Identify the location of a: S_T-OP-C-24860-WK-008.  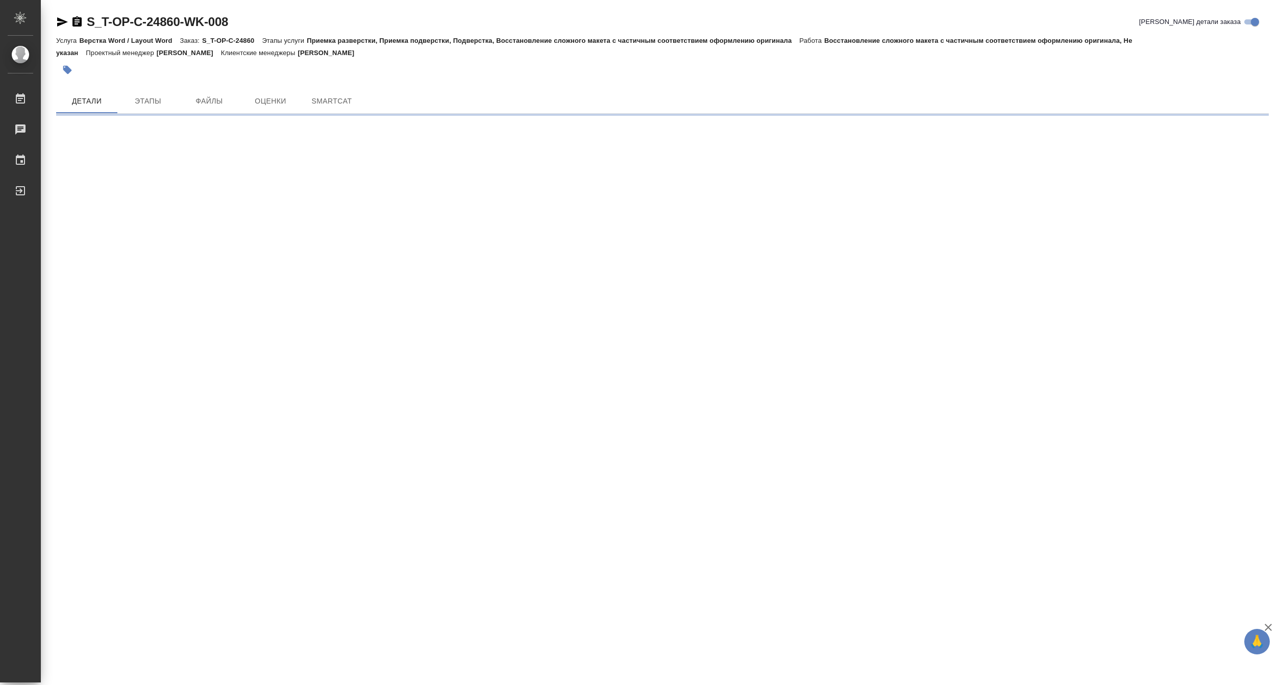
(157, 21).